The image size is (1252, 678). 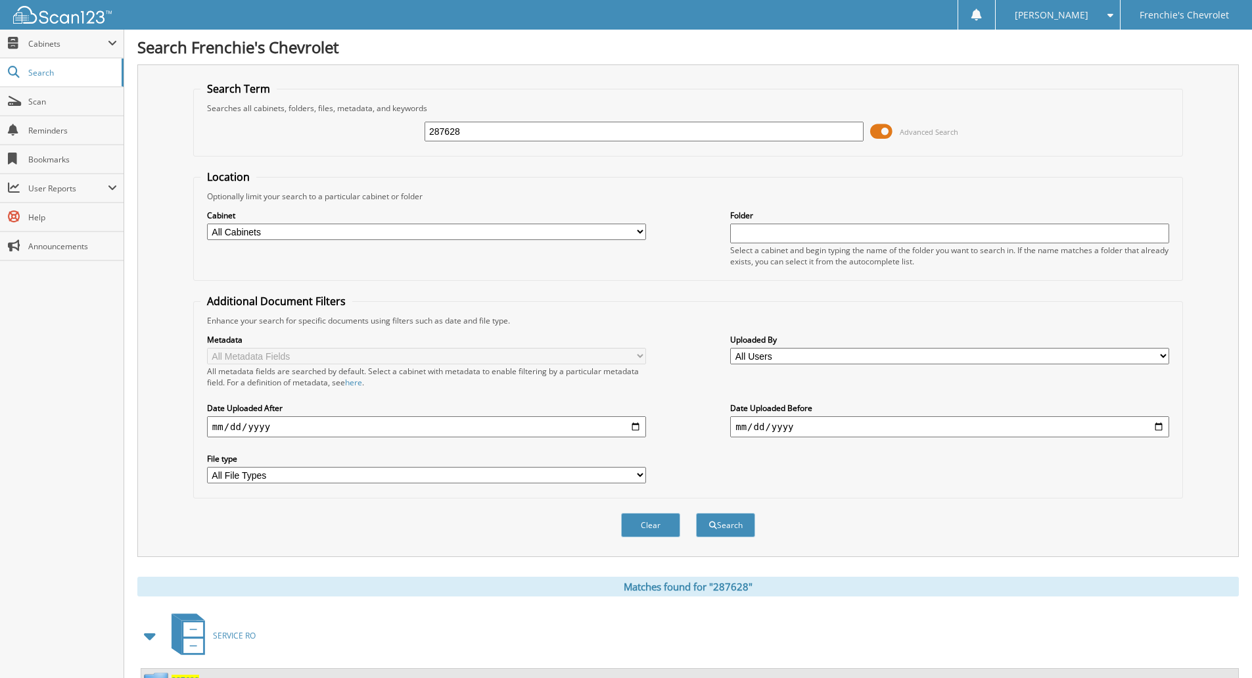 I want to click on div: Matches found for "287628", so click(x=688, y=586).